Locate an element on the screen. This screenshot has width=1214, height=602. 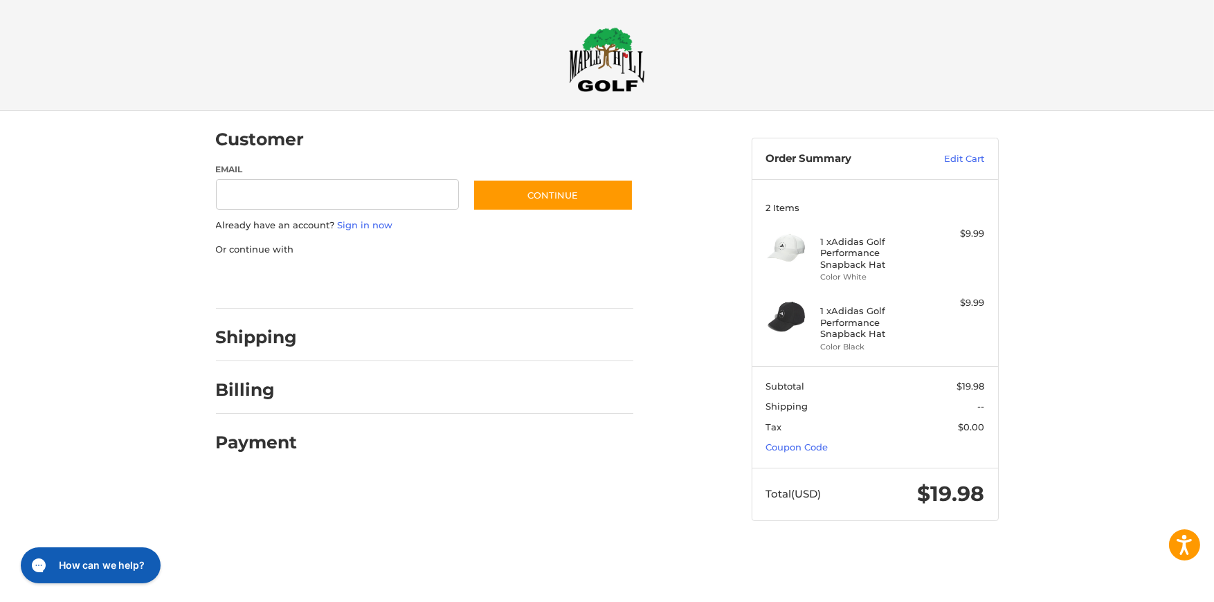
h2: Customer is located at coordinates (260, 139).